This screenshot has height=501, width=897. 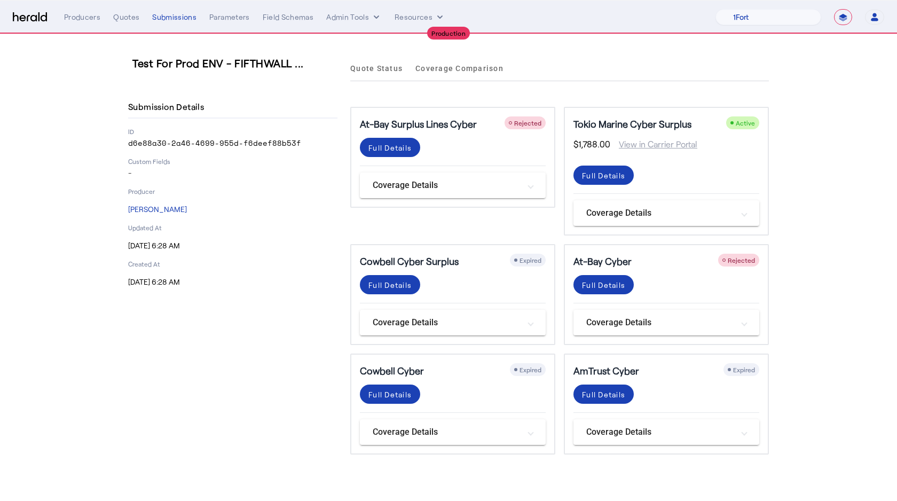 I want to click on button: internal dropdown menu, so click(x=354, y=17).